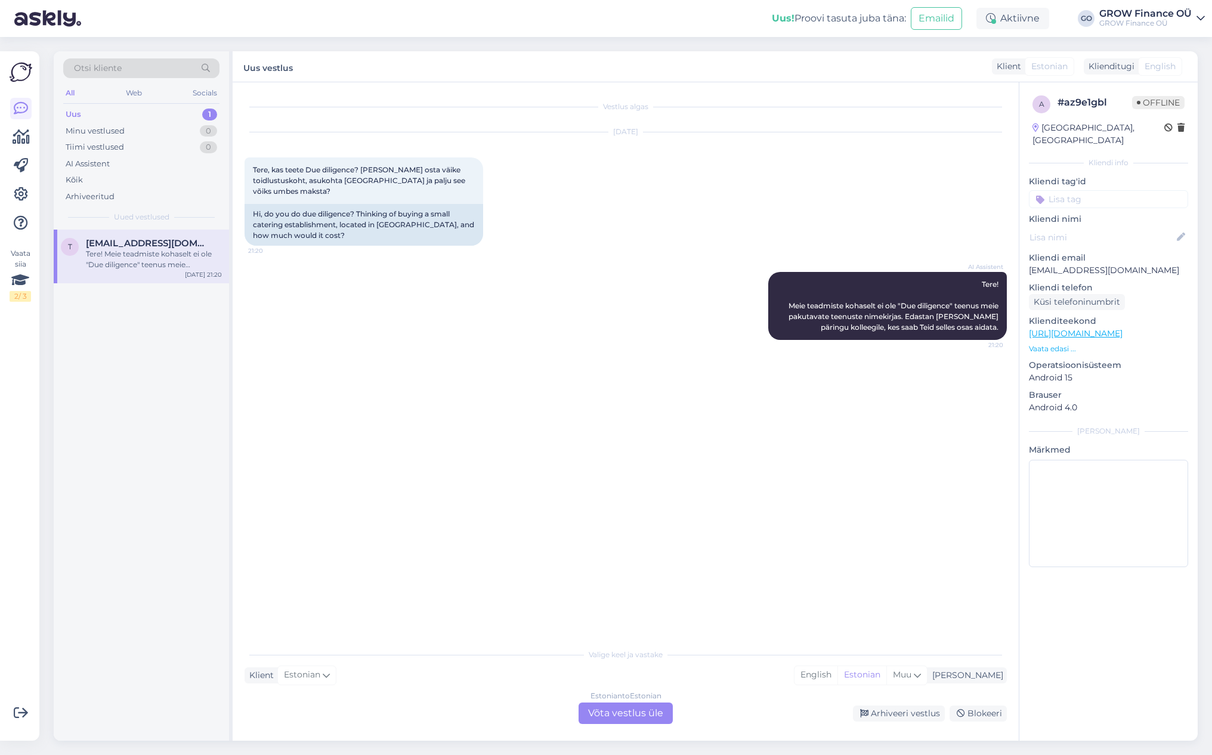 The height and width of the screenshot is (755, 1212). Describe the element at coordinates (783, 18) in the screenshot. I see `b: Uus!` at that location.